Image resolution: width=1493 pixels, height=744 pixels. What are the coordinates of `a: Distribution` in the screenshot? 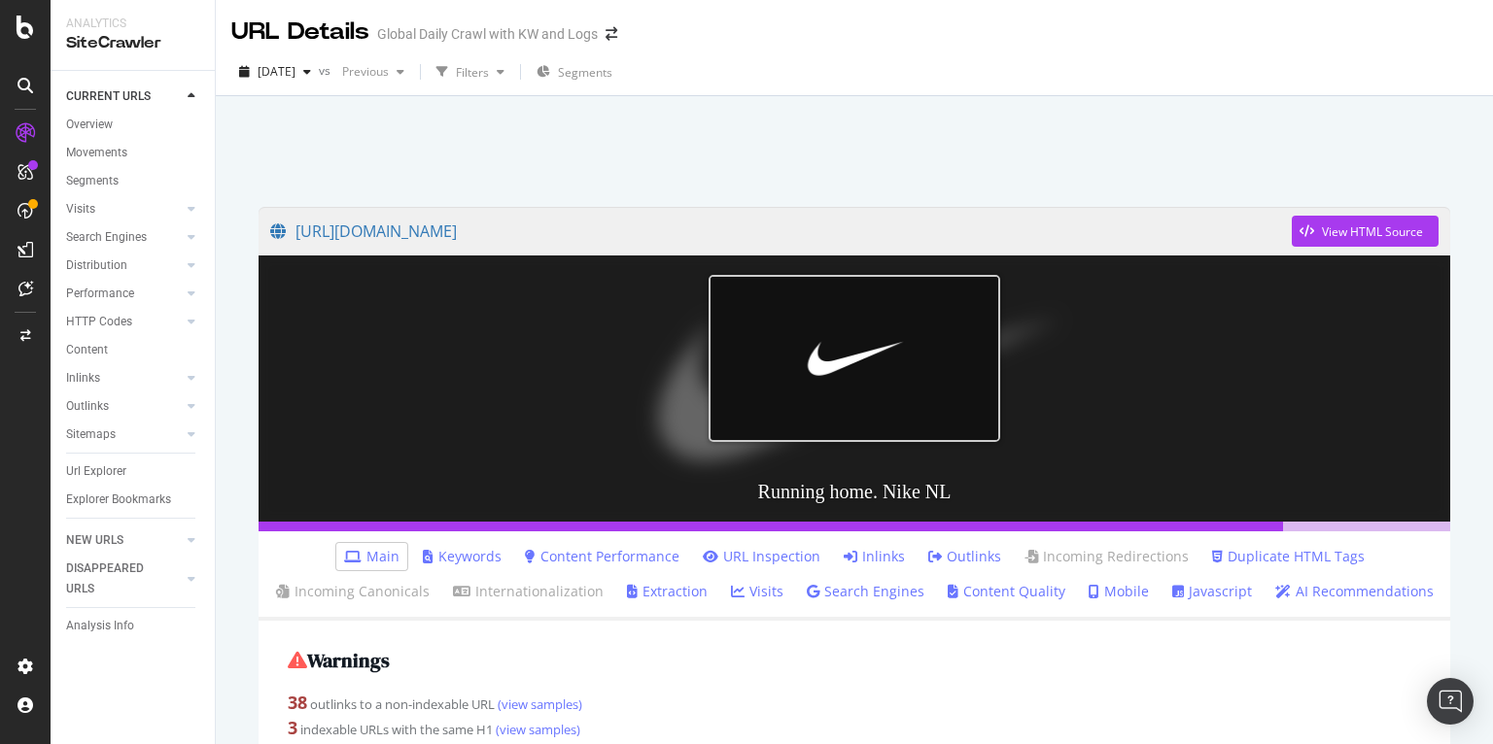 It's located at (123, 265).